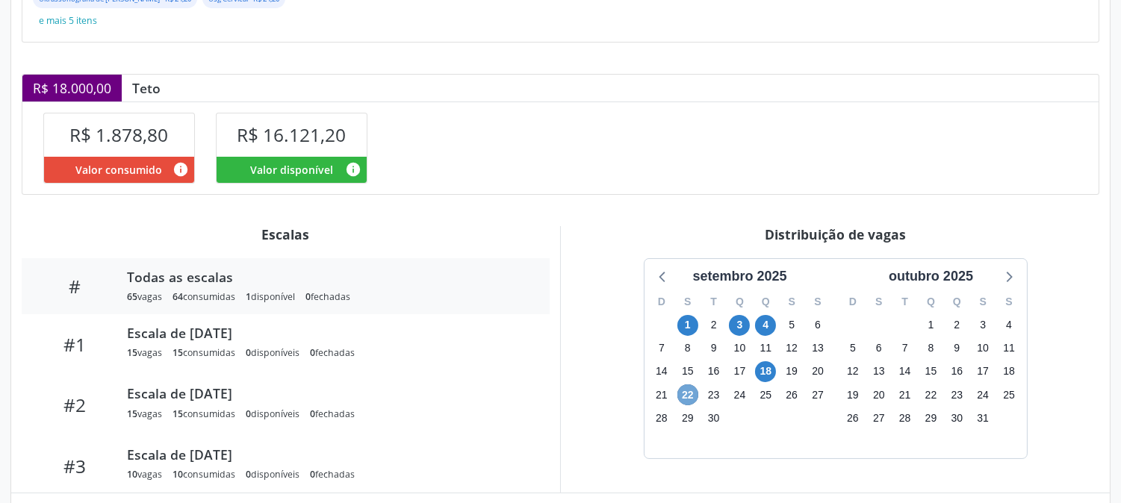  I want to click on span: quinta-feira, 30 de outubro de 2025, so click(957, 418).